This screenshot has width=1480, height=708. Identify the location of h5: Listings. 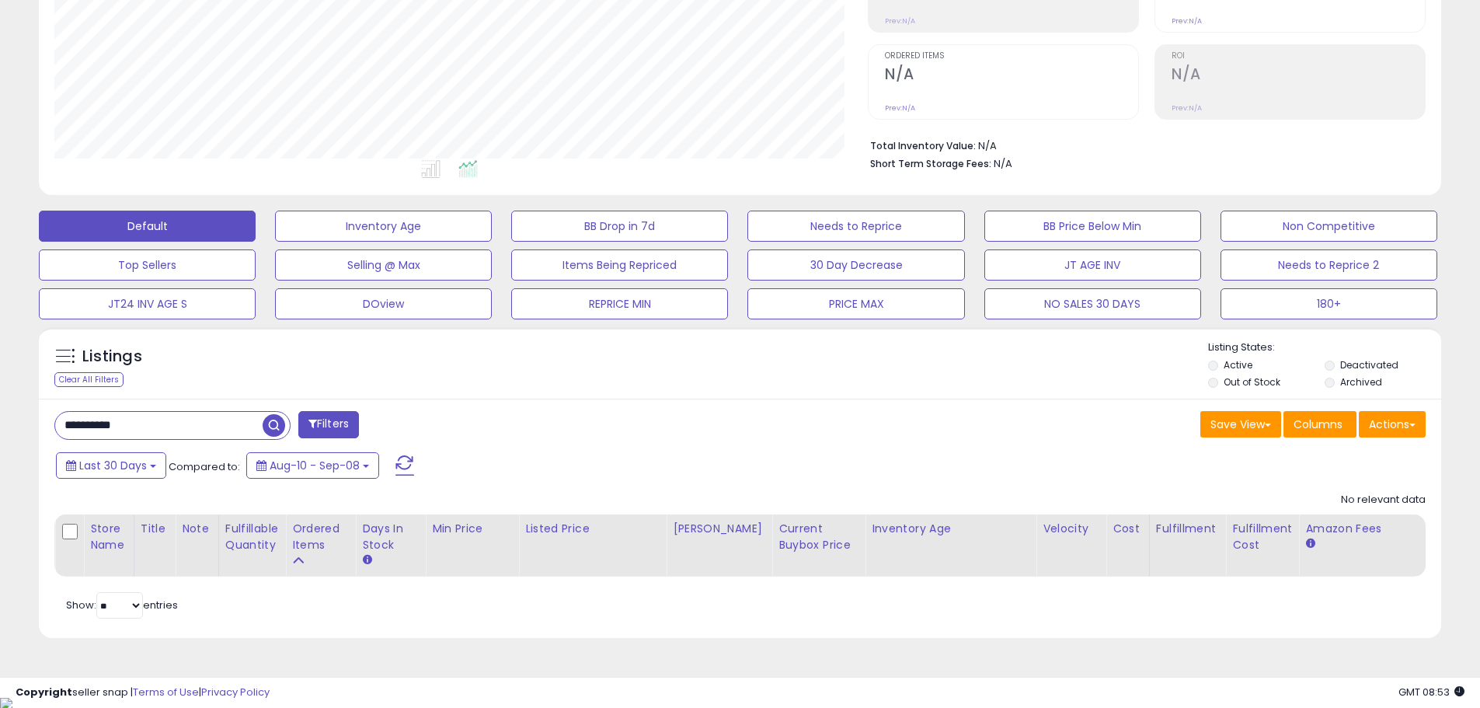
(112, 357).